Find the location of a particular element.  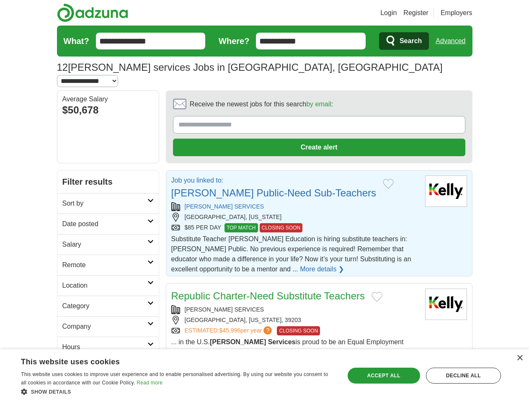

h2: Category is located at coordinates (105, 306).